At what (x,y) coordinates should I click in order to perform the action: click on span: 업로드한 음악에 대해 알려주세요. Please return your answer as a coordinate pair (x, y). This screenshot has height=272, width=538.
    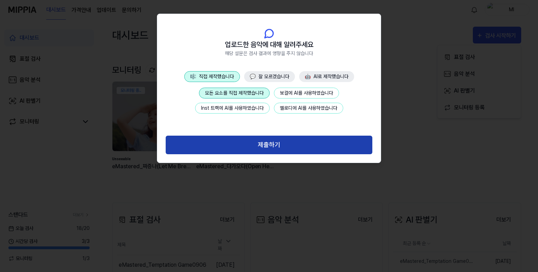
    Looking at the image, I should click on (269, 44).